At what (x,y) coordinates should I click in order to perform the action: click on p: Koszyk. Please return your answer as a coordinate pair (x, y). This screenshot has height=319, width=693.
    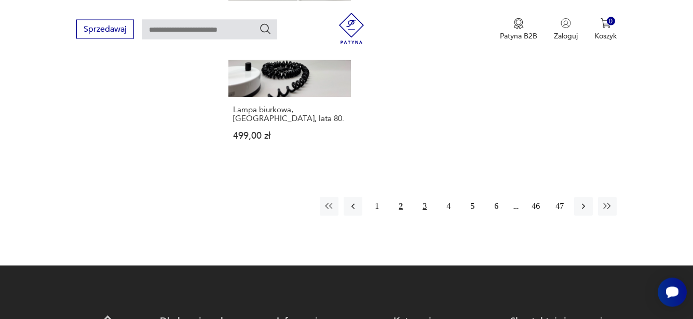
    Looking at the image, I should click on (605, 35).